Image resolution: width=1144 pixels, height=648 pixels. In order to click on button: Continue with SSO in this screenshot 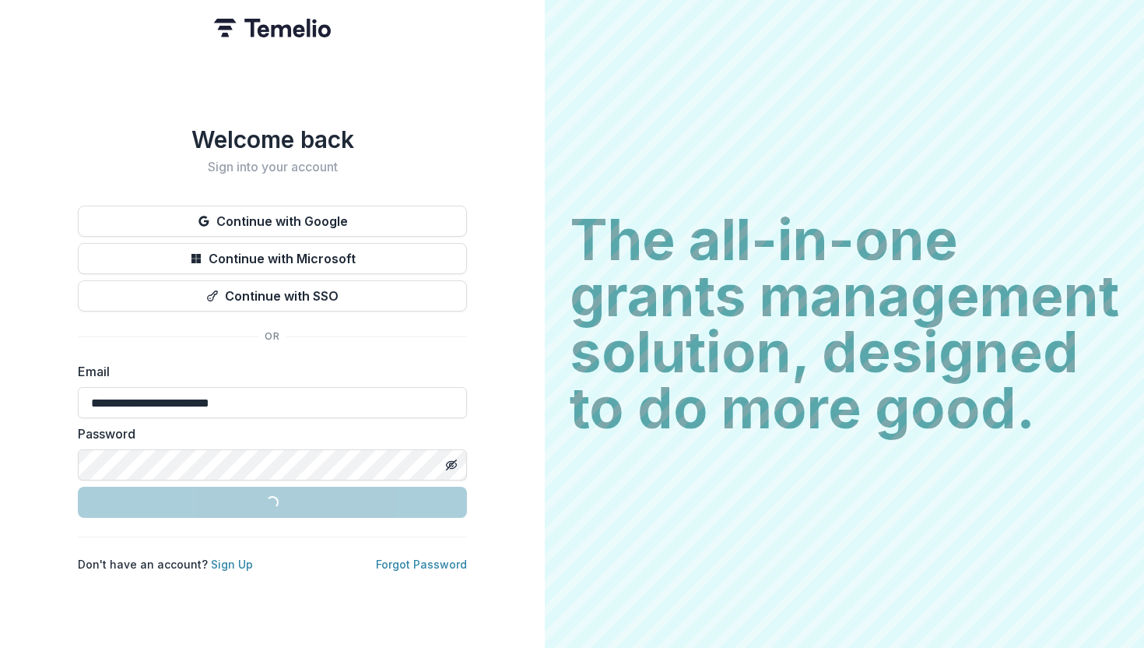, I will do `click(272, 296)`.